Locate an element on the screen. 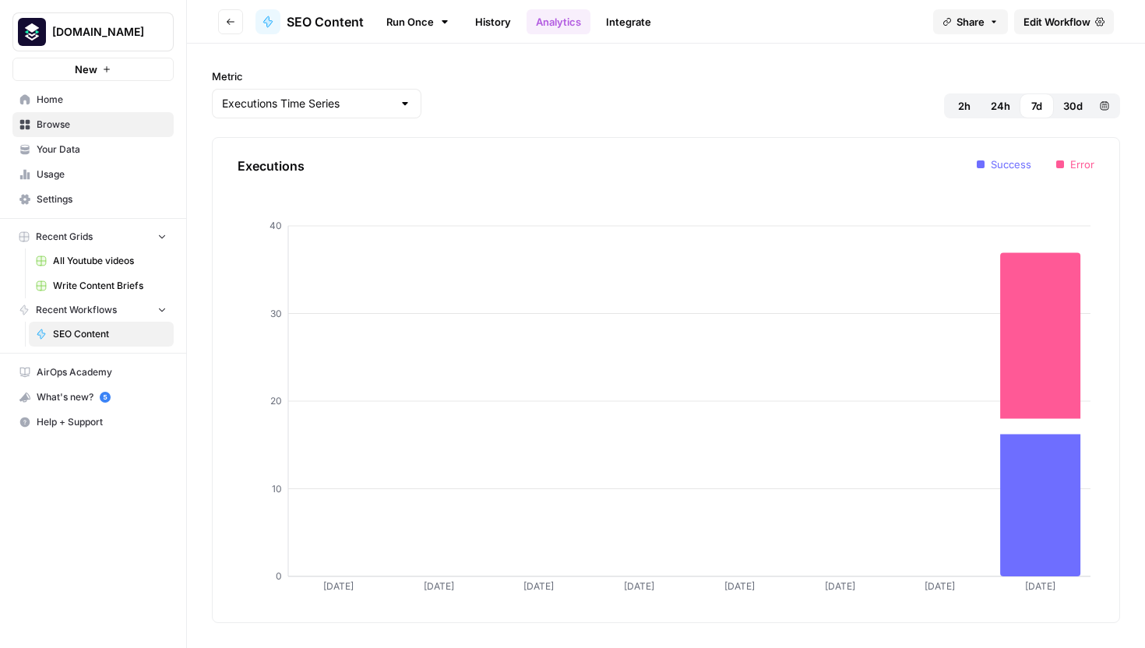 The width and height of the screenshot is (1145, 648). button: Share is located at coordinates (970, 22).